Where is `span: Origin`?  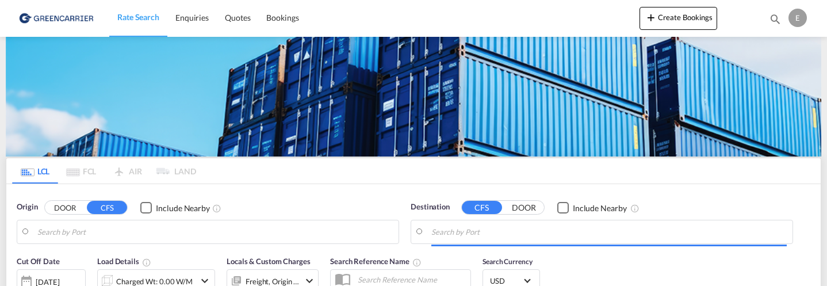 span: Origin is located at coordinates (27, 207).